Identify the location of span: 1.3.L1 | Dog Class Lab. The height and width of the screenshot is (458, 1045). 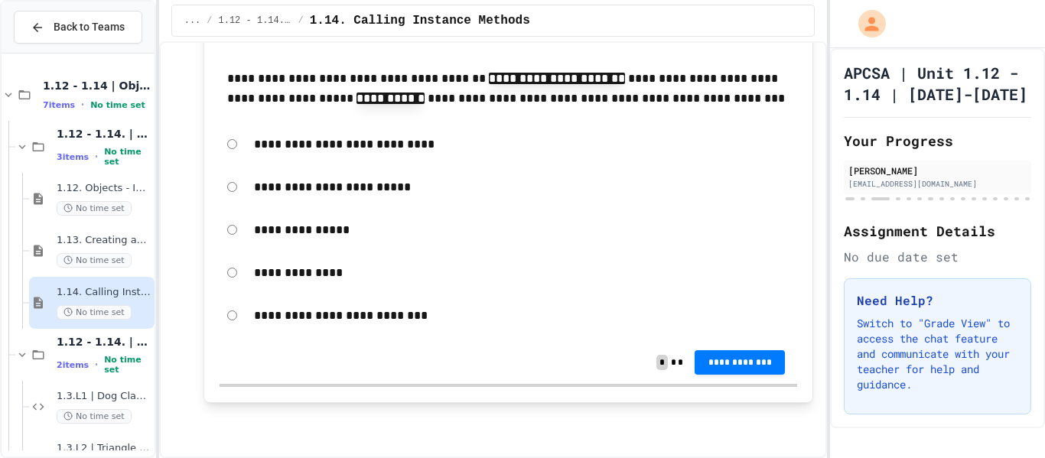
(104, 396).